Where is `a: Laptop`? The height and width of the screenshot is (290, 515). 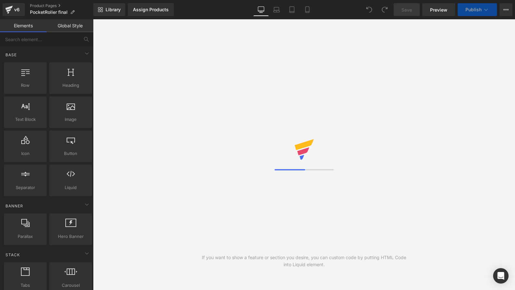 a: Laptop is located at coordinates (277, 10).